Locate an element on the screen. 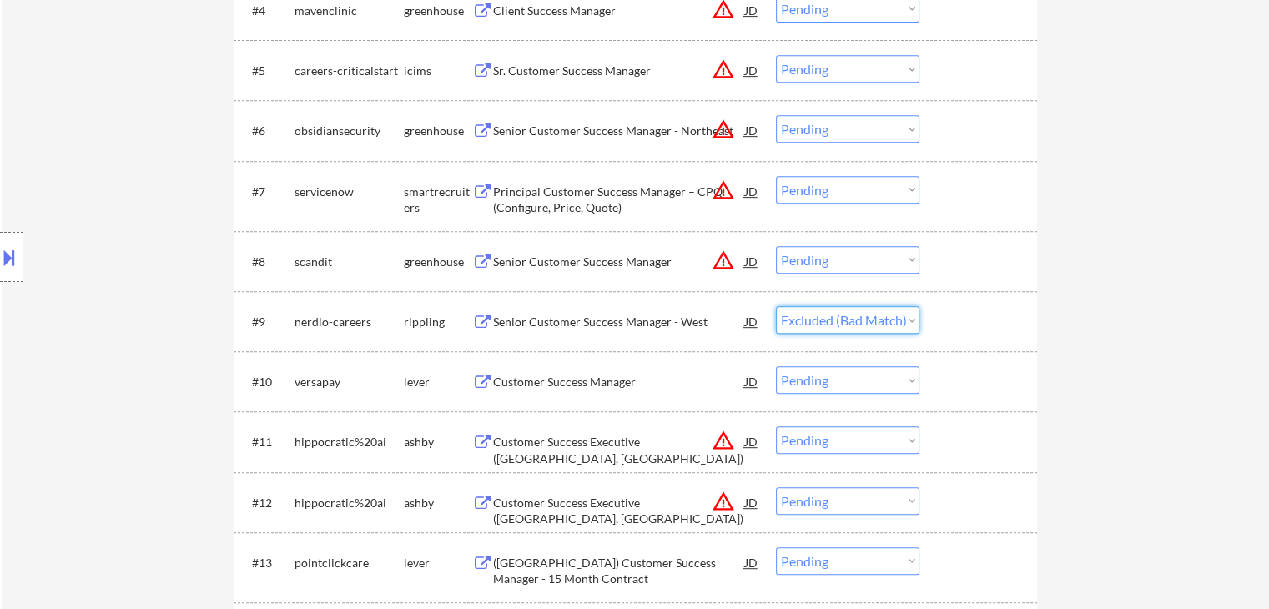 The image size is (1269, 609). div: #13 is located at coordinates (266, 563).